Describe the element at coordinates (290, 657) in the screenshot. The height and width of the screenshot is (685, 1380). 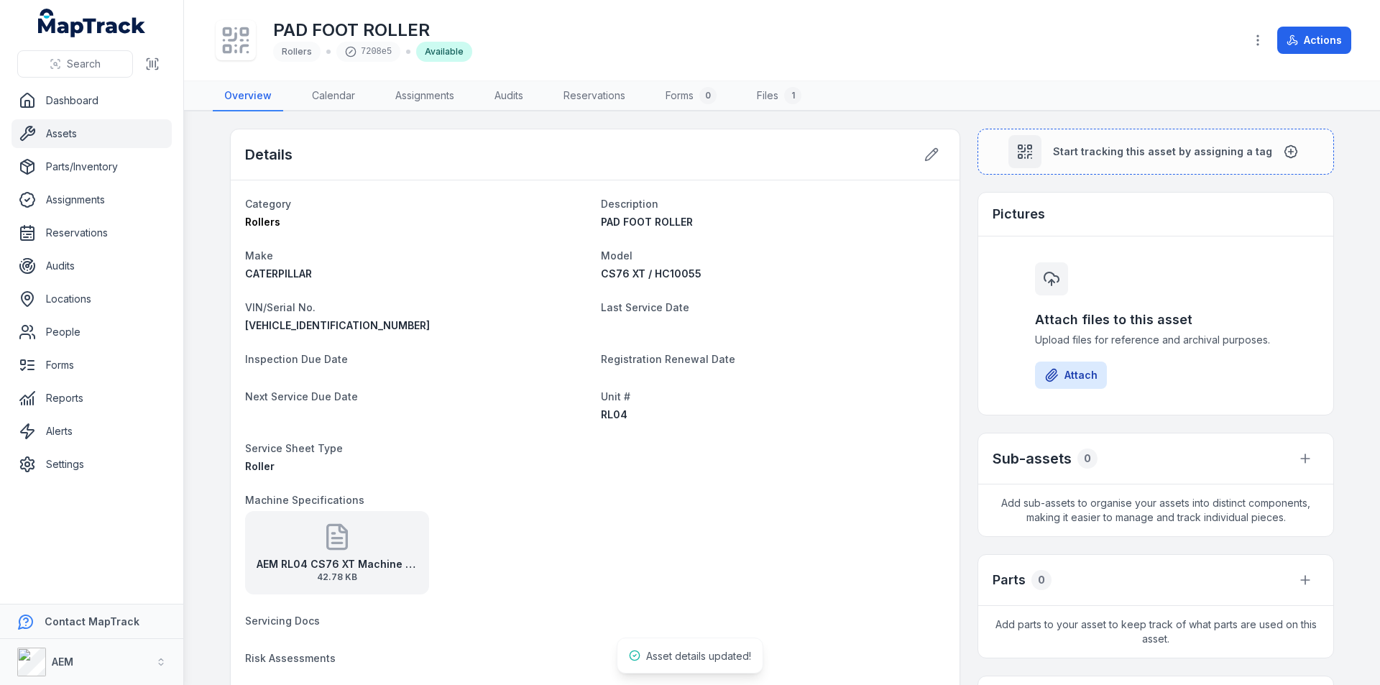
I see `span: Risk Assessments` at that location.